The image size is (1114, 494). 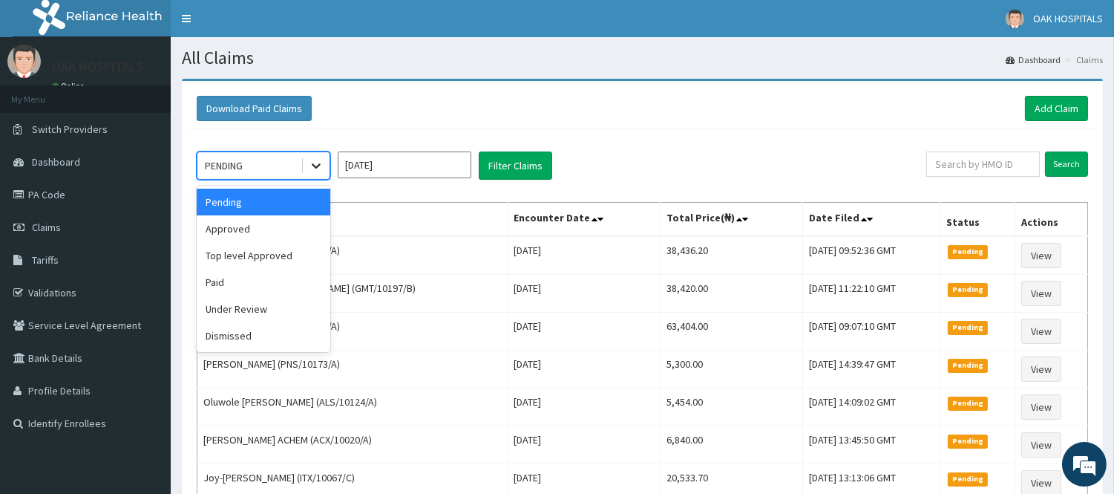 What do you see at coordinates (46, 227) in the screenshot?
I see `span: Claims` at bounding box center [46, 227].